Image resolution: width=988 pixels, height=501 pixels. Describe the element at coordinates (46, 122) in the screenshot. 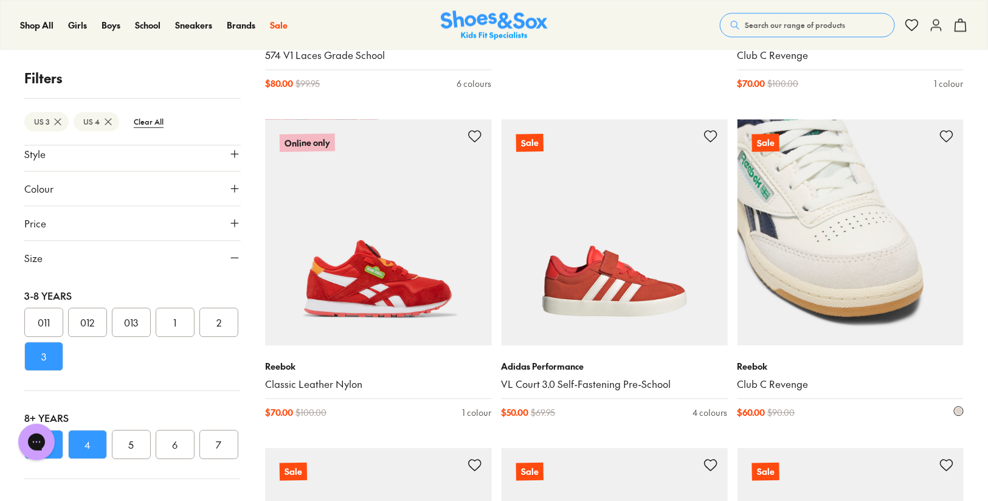

I see `btn: US 3` at that location.